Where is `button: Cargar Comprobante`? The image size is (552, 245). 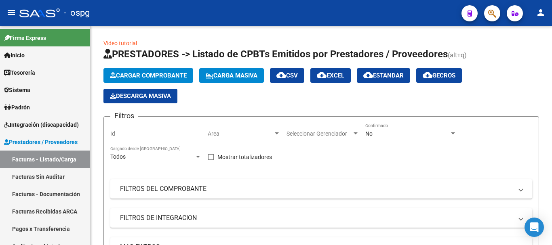 button: Cargar Comprobante is located at coordinates (148, 76).